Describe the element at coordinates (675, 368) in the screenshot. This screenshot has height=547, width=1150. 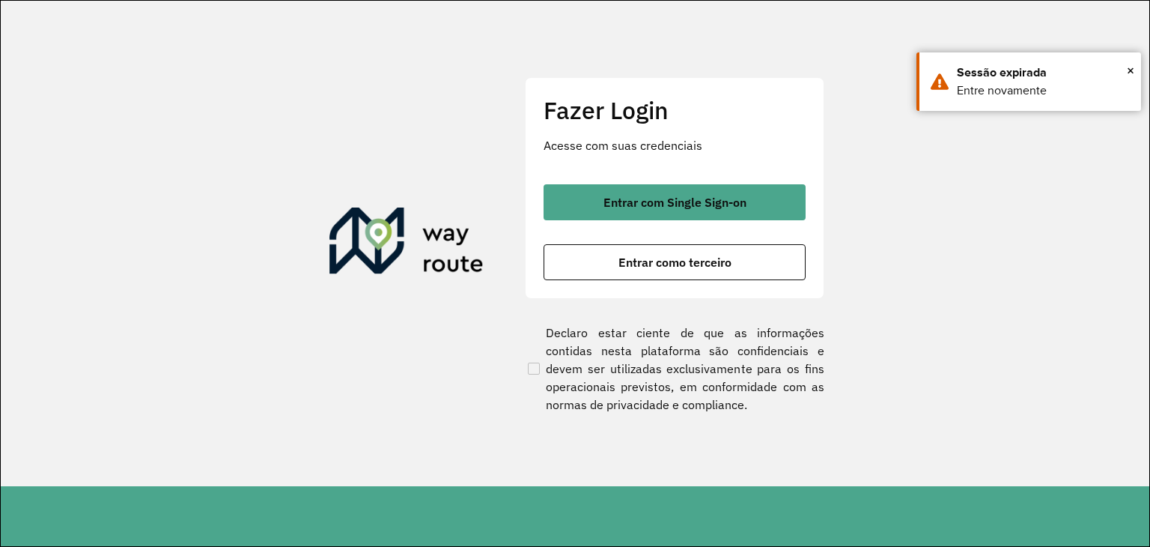
I see `label: Declaro estar ciente de que as informações contidas nesta plataforma são confidenciais e devem se...` at that location.